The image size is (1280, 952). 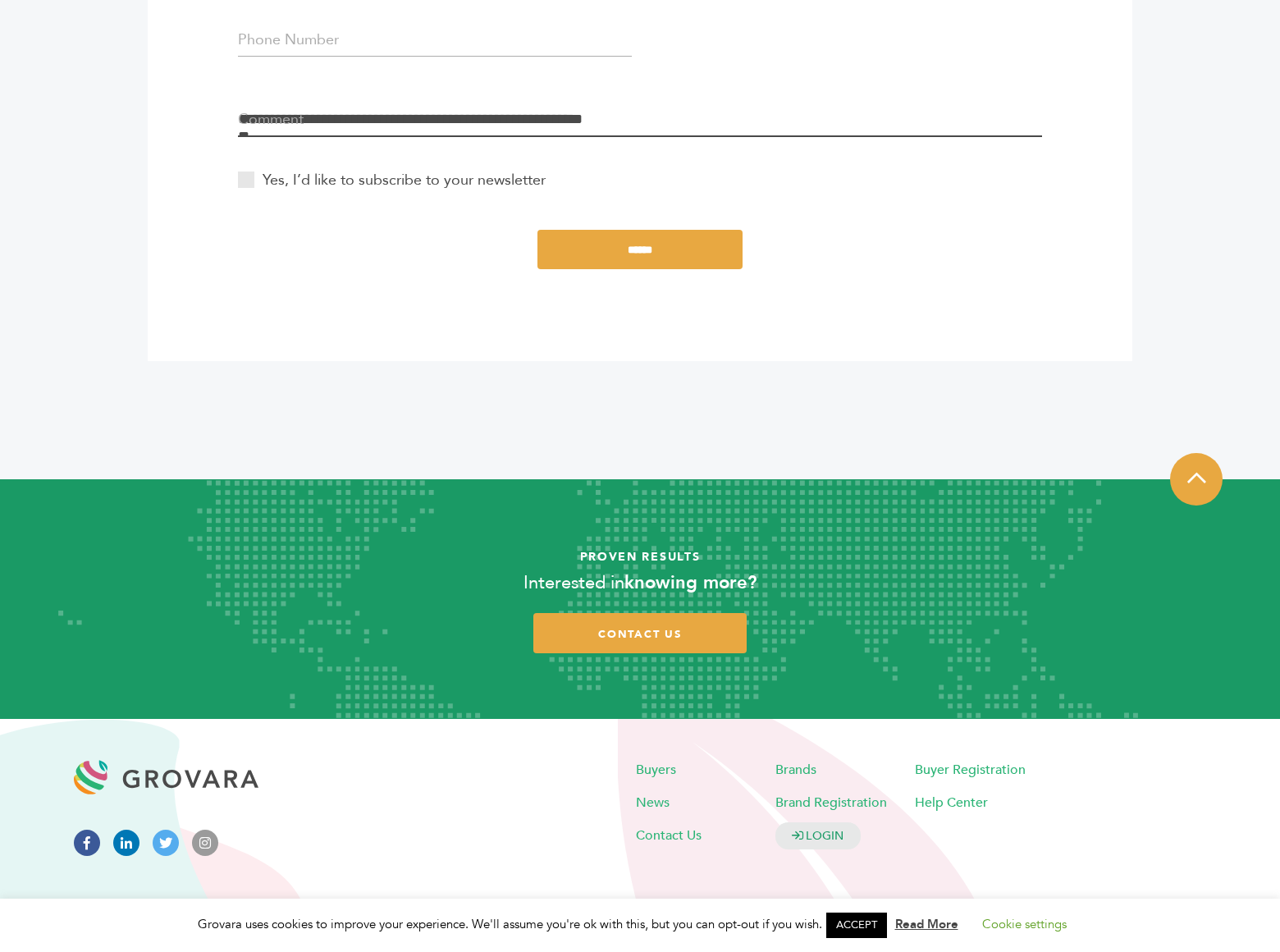 I want to click on a: Contact Us, so click(x=668, y=835).